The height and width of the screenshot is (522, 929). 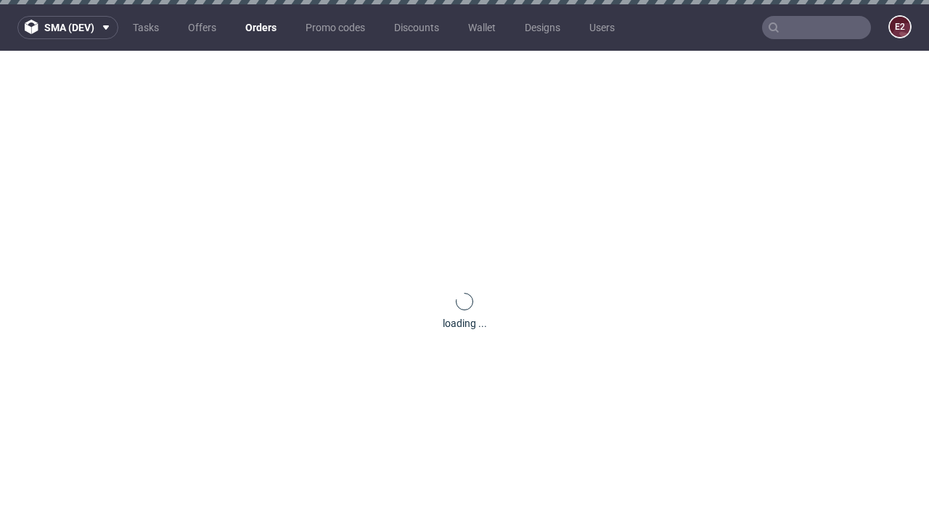 What do you see at coordinates (202, 28) in the screenshot?
I see `a: Offers` at bounding box center [202, 28].